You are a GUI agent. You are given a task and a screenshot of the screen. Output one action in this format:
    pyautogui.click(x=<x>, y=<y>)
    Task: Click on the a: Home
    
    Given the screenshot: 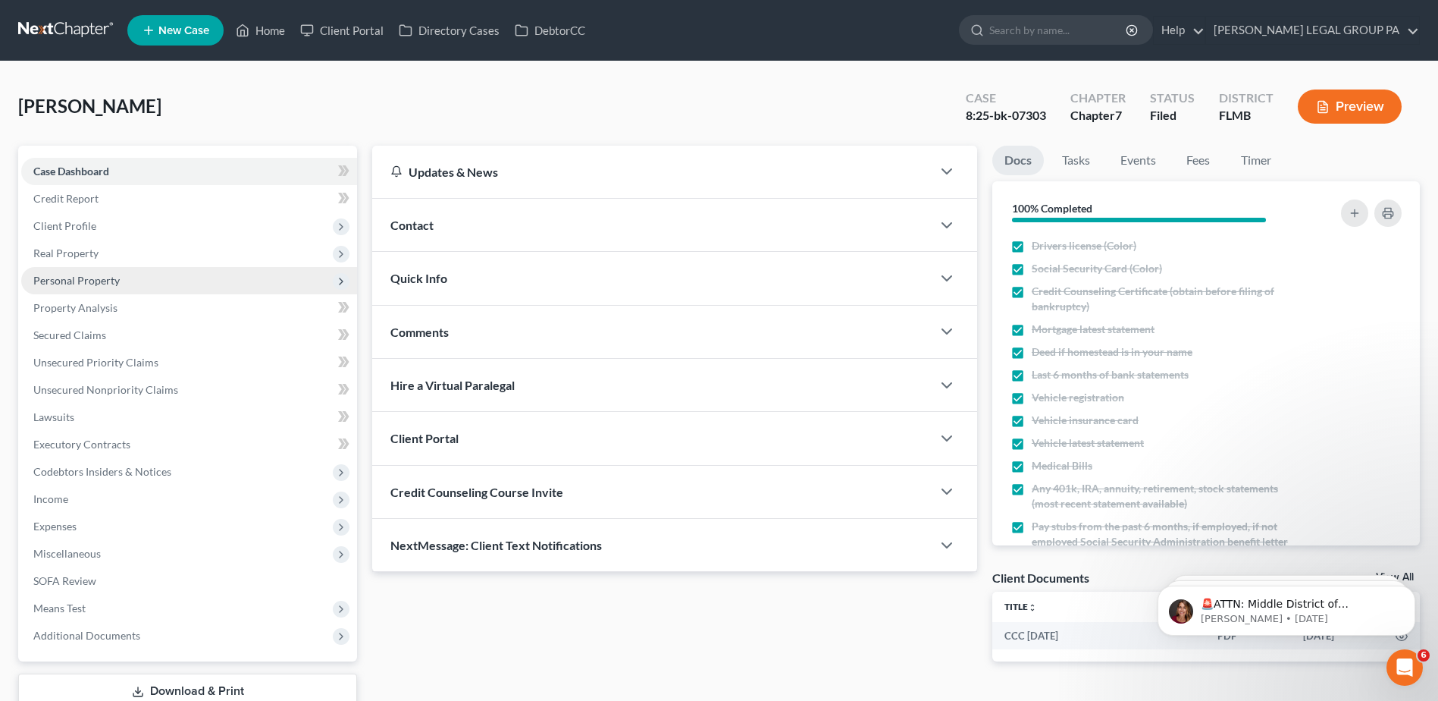 What is the action you would take?
    pyautogui.click(x=260, y=30)
    